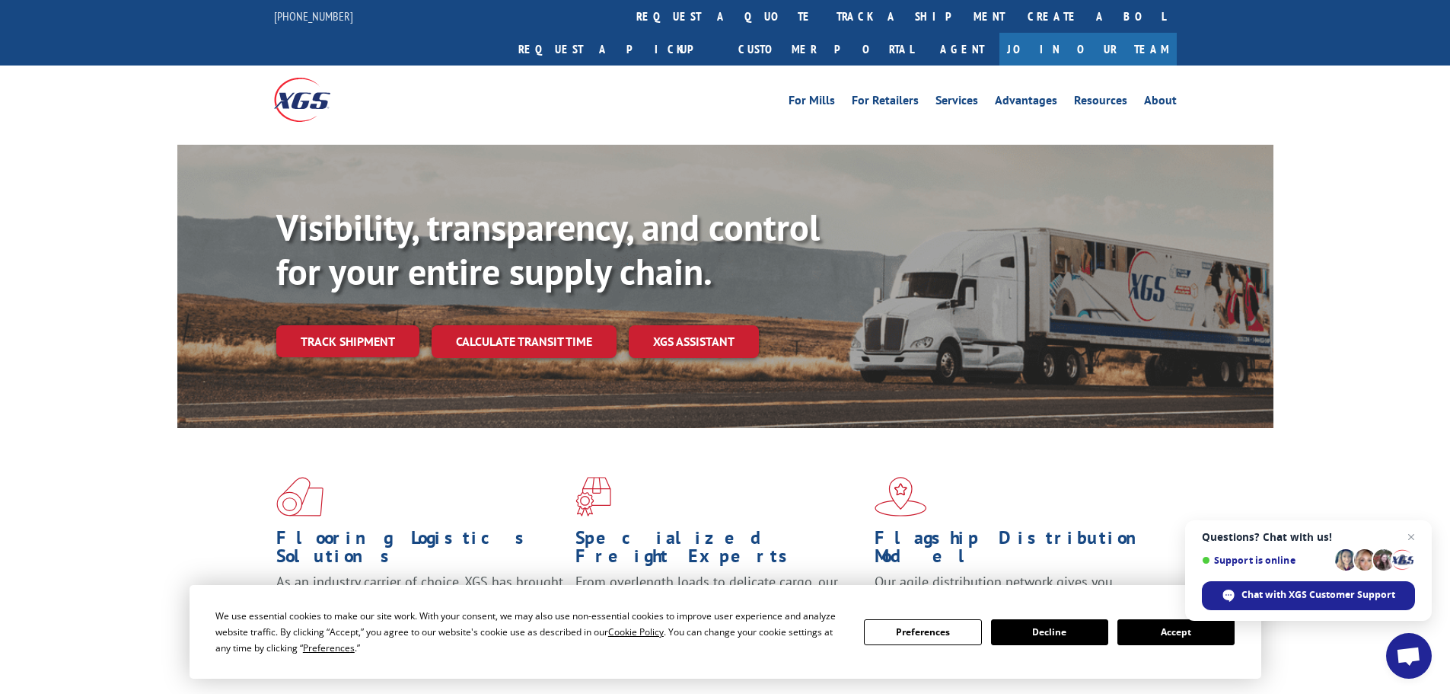 The image size is (1450, 694). Describe the element at coordinates (901, 496) in the screenshot. I see `img: xgs-icon-flagship-distribution-model-red` at that location.